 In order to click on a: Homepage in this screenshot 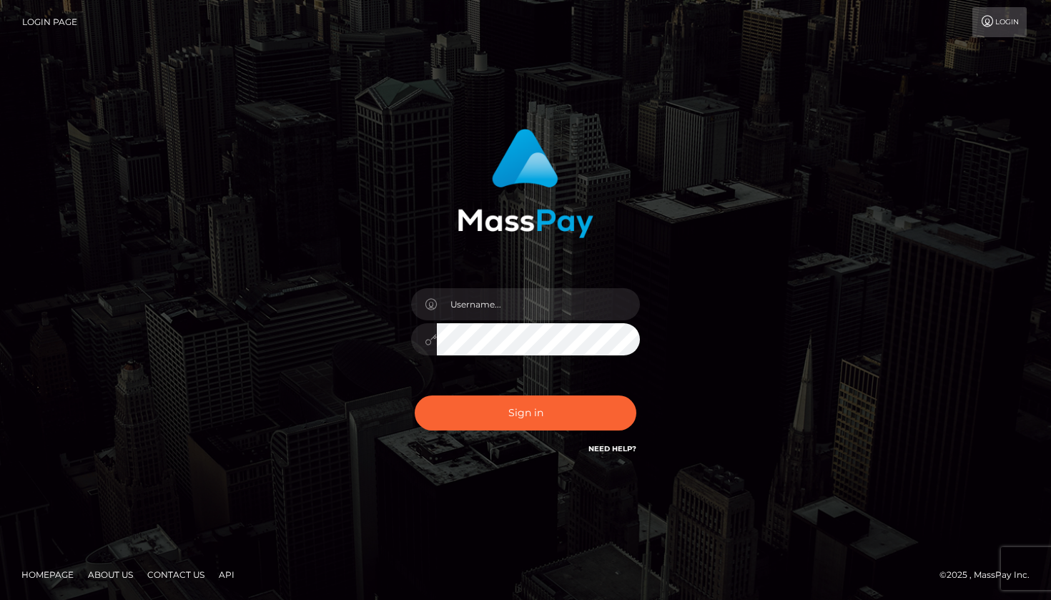, I will do `click(47, 574)`.